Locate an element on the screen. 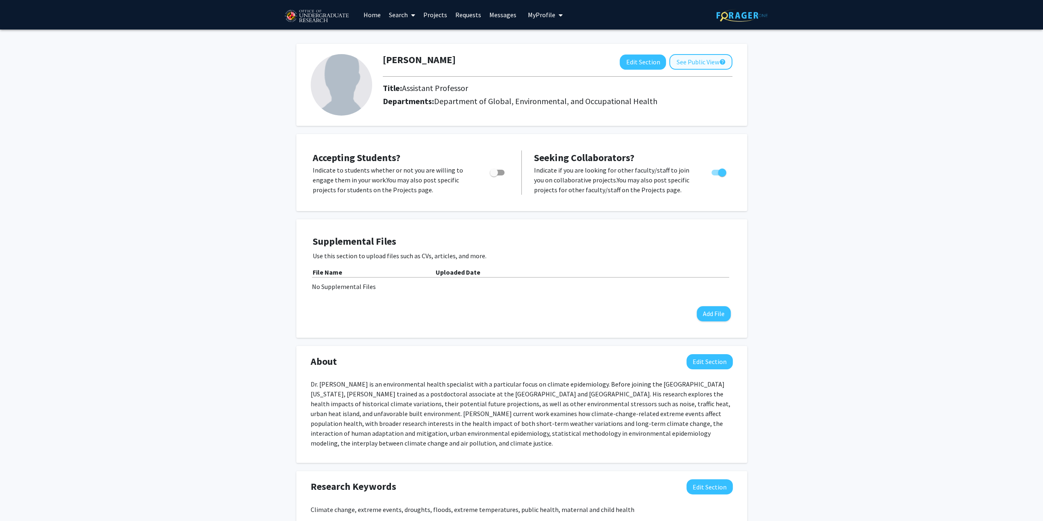  button: See Public View is located at coordinates (701, 62).